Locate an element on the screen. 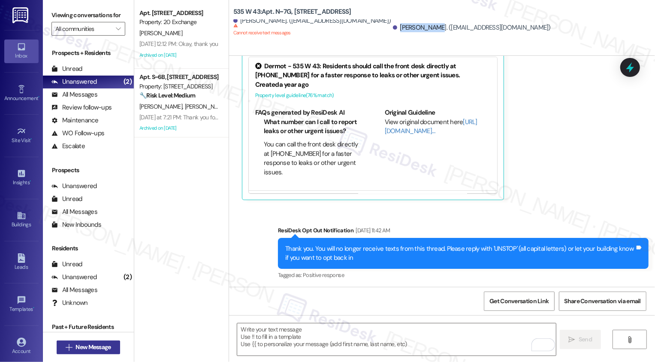  span: Send is located at coordinates (585, 339).